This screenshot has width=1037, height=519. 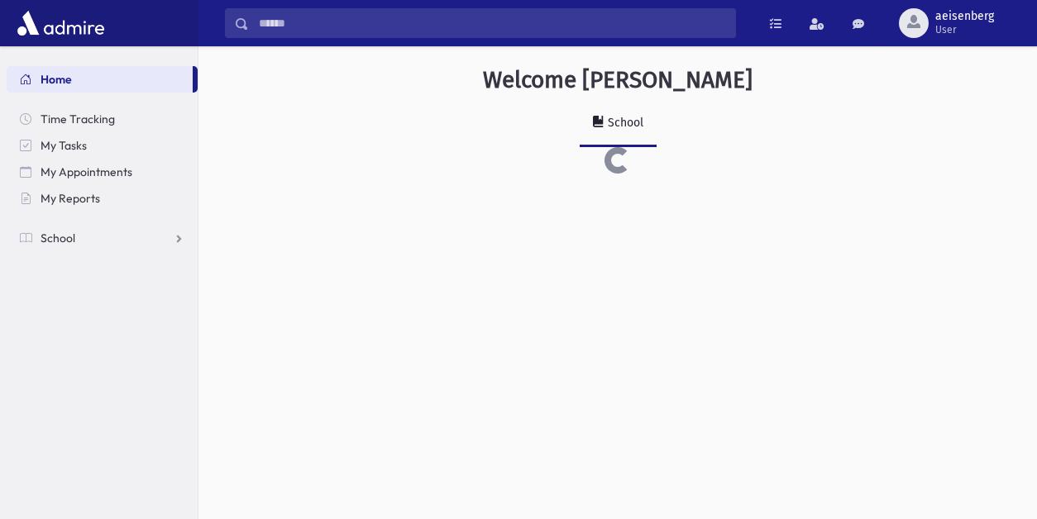 I want to click on span: School, so click(x=58, y=238).